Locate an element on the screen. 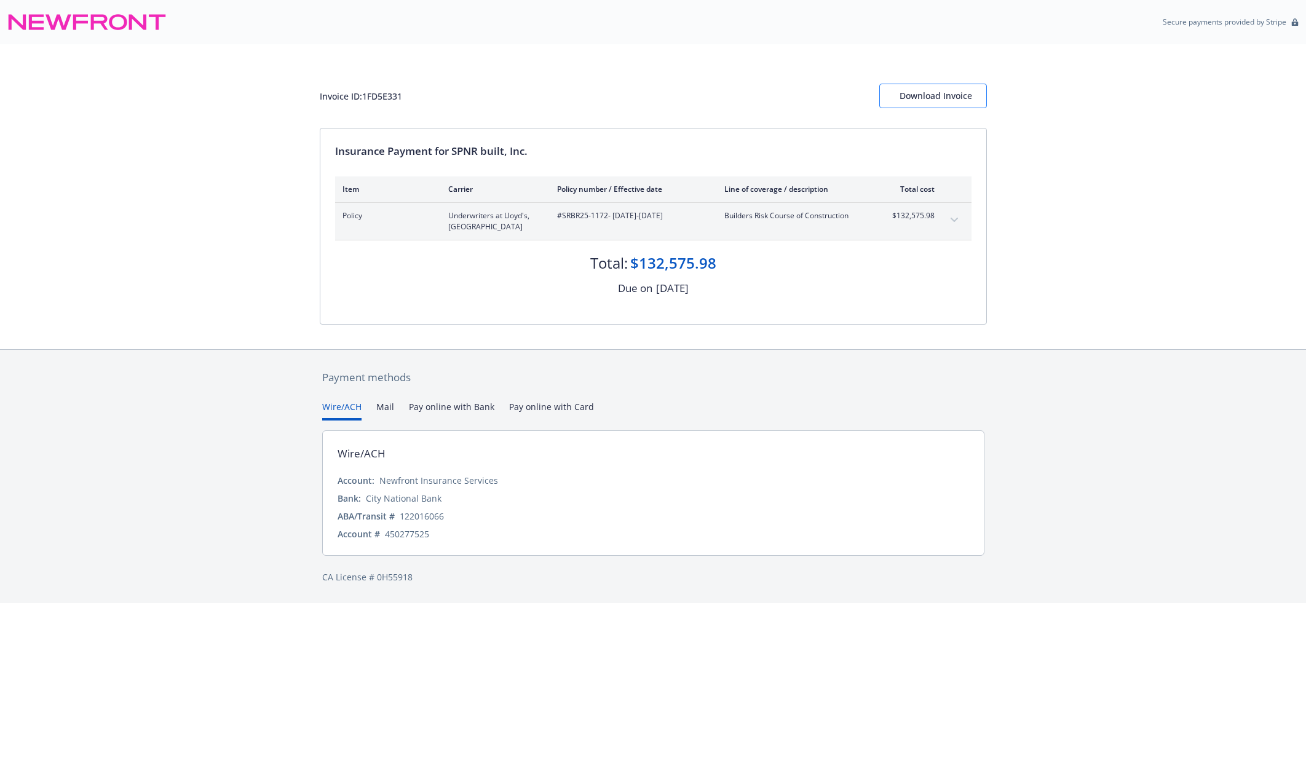  div: Wire/ACH is located at coordinates (362, 454).